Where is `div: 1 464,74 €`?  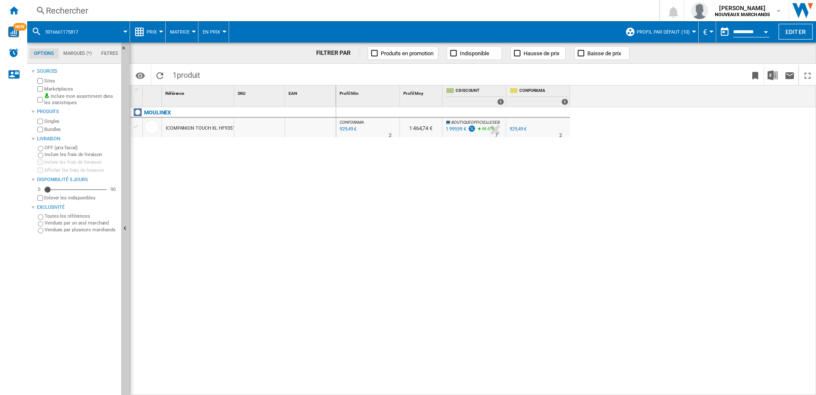 div: 1 464,74 € is located at coordinates (421, 127).